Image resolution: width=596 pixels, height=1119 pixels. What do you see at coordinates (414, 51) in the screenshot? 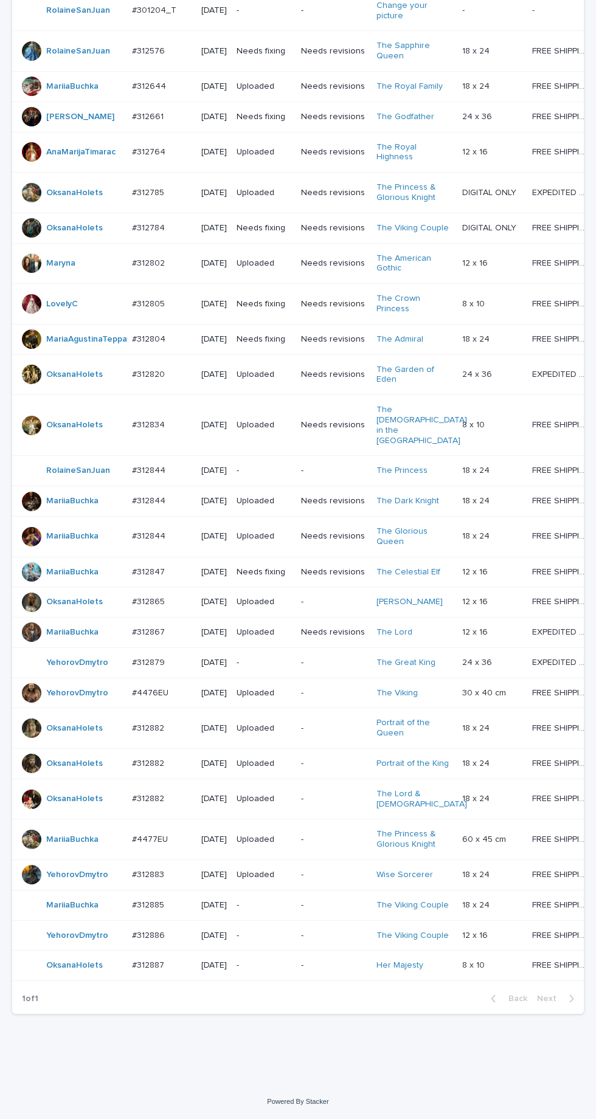
I see `a: The Sapphire Queen` at bounding box center [414, 51].